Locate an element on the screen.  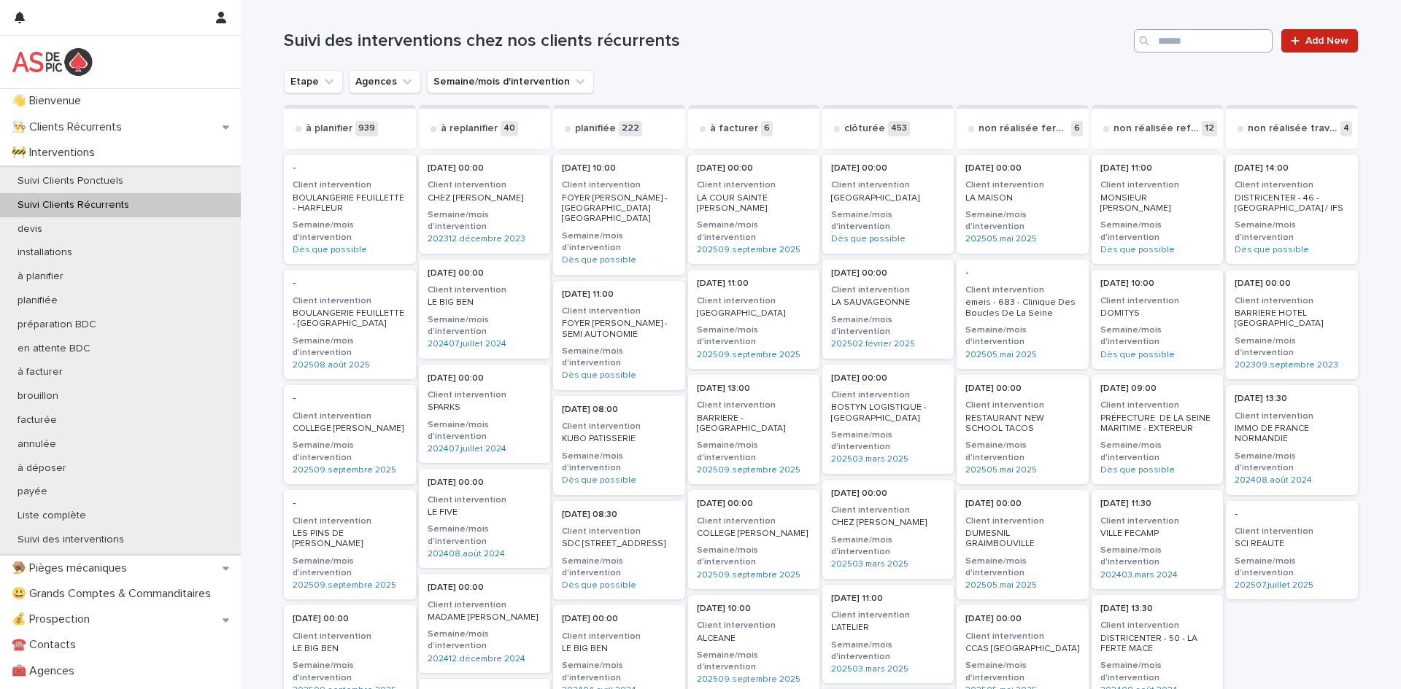
p: DUMESNIL GRAIMBOUVILLE is located at coordinates (1022, 539).